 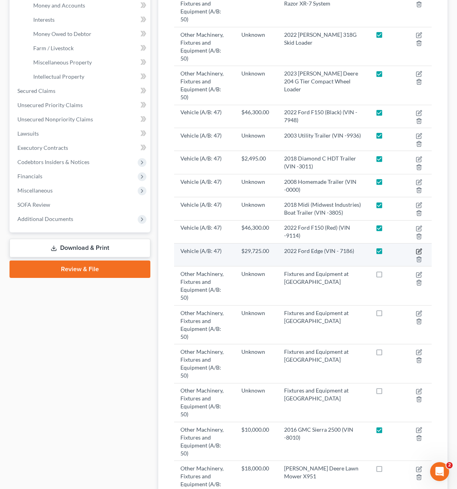 I want to click on a: Money Owed to Debtor, so click(x=89, y=34).